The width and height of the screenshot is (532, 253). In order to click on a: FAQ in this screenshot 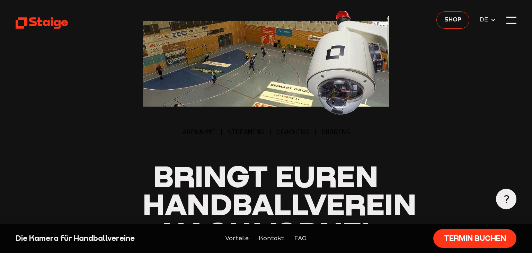, I will do `click(301, 239)`.